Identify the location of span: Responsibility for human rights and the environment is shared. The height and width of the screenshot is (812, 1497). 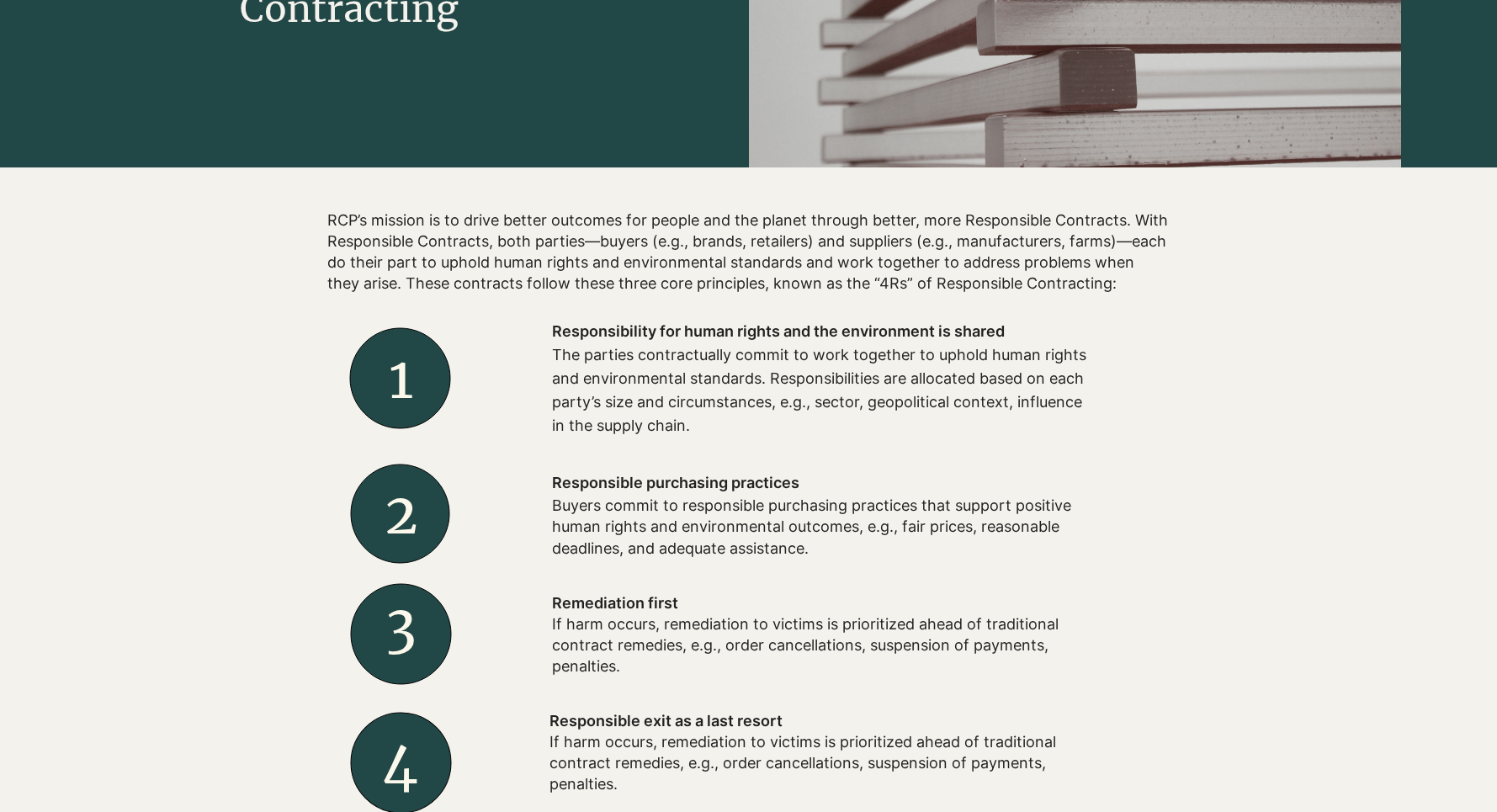
(778, 330).